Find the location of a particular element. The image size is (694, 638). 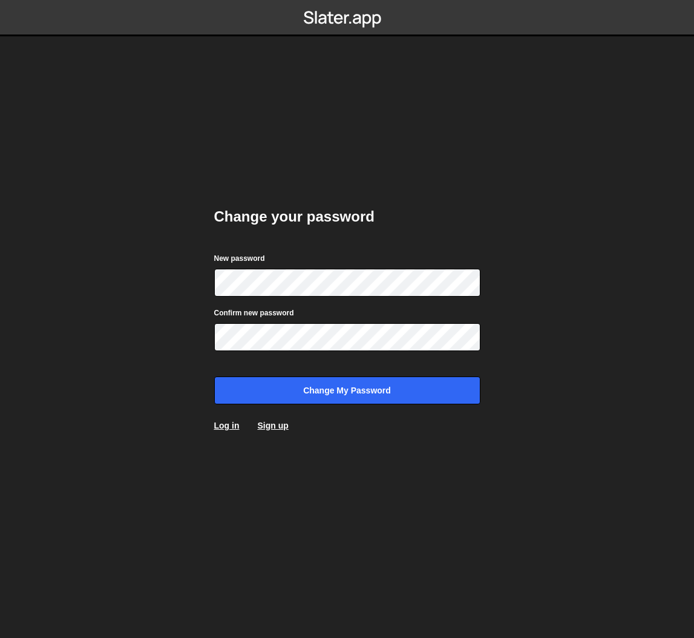

label: New password is located at coordinates (240, 258).